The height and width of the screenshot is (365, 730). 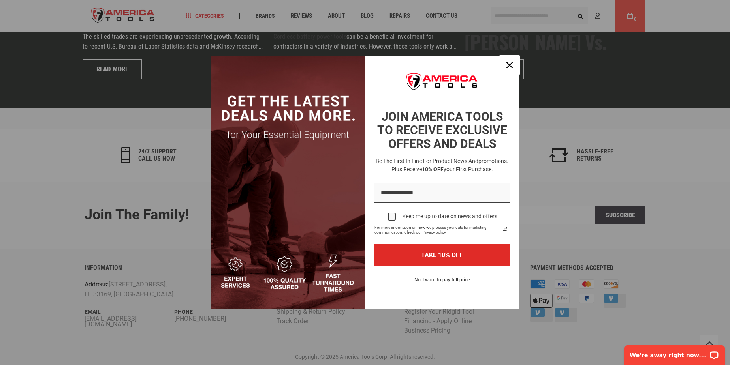 What do you see at coordinates (505, 229) in the screenshot?
I see `a: Read our Privacy Policy` at bounding box center [505, 229].